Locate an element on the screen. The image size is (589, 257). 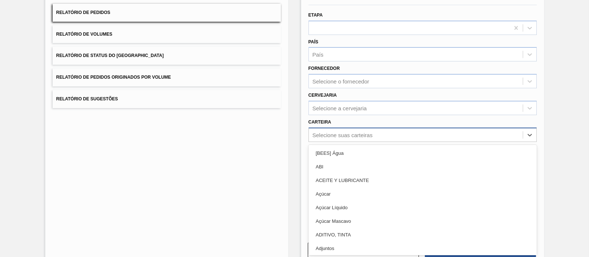
div: País is located at coordinates (318, 54).